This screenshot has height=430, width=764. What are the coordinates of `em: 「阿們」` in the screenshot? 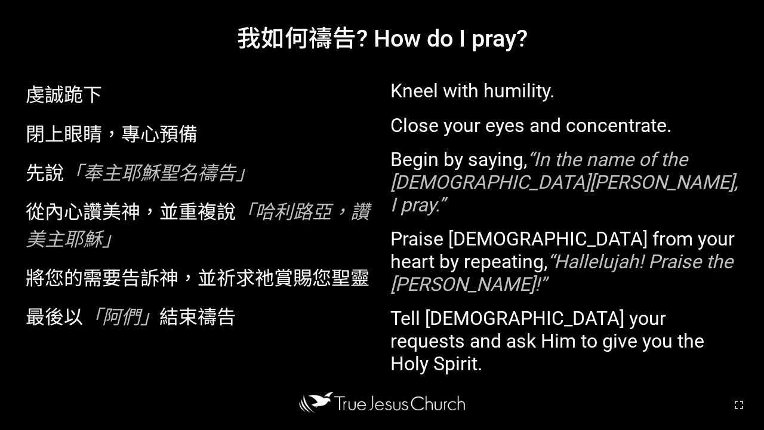 It's located at (121, 317).